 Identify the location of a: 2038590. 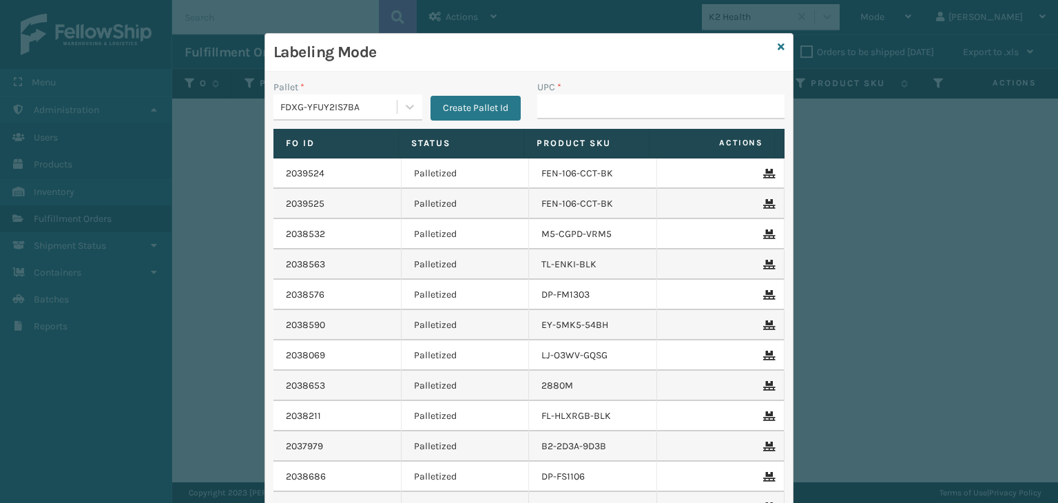
(305, 325).